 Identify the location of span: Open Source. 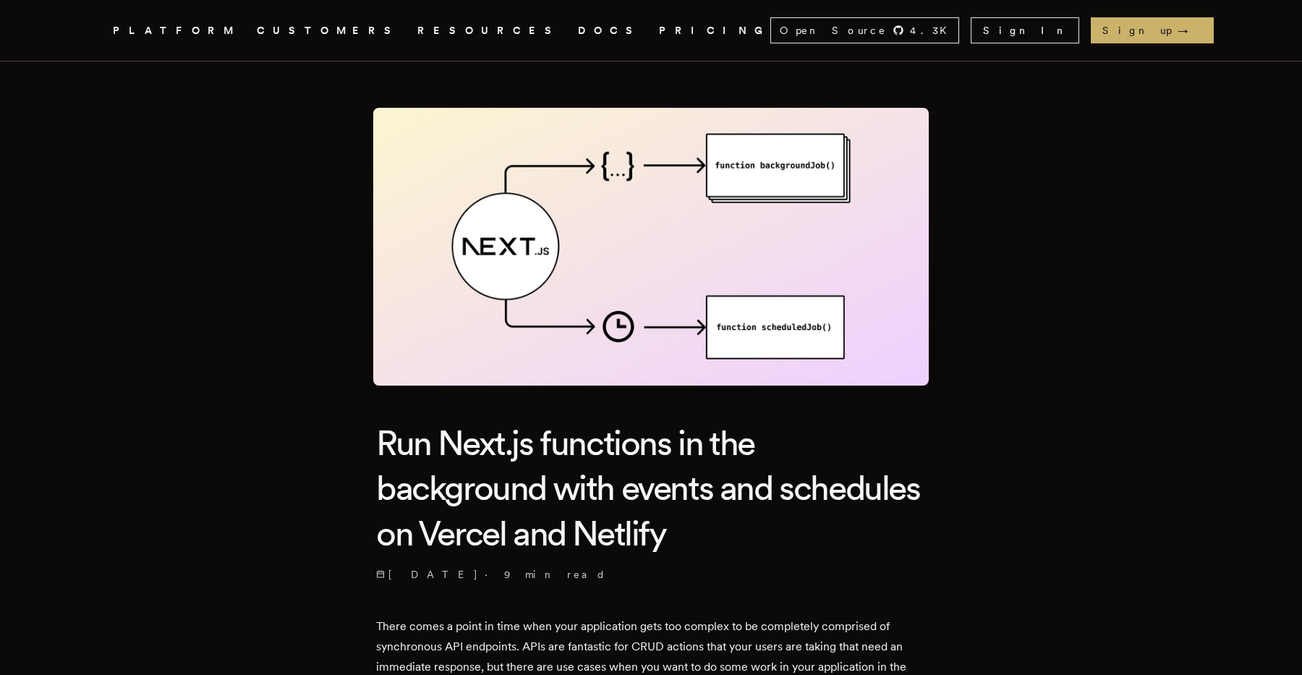
(834, 30).